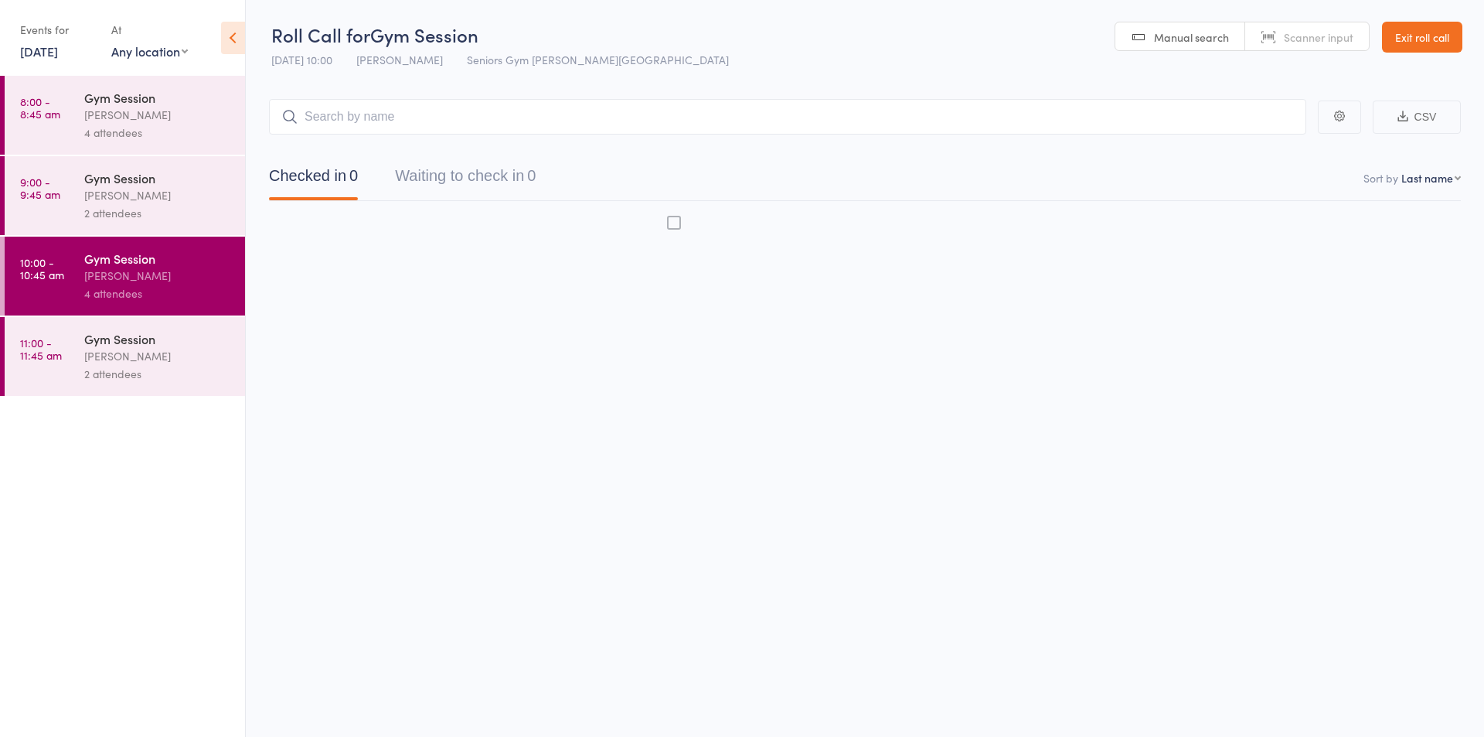  Describe the element at coordinates (1427, 178) in the screenshot. I see `div: Last name` at that location.